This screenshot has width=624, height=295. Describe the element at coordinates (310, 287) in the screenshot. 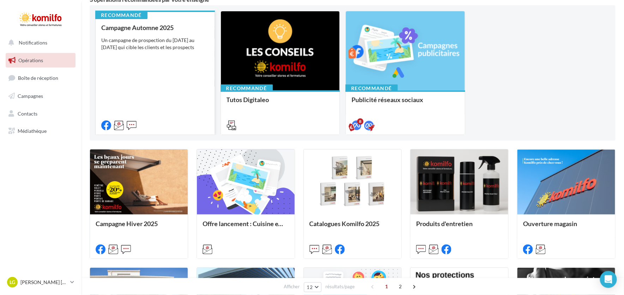

I see `span: 12` at that location.